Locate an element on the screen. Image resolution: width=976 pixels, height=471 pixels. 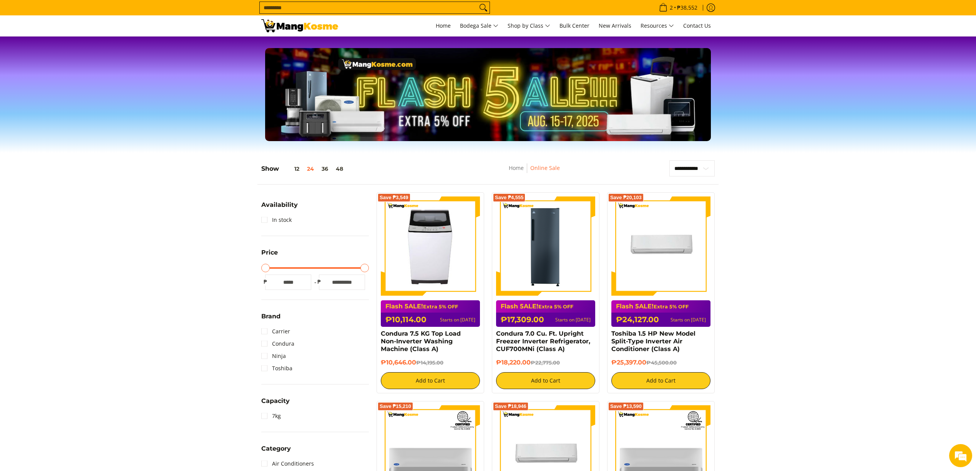
a: 7kg is located at coordinates (271, 416).